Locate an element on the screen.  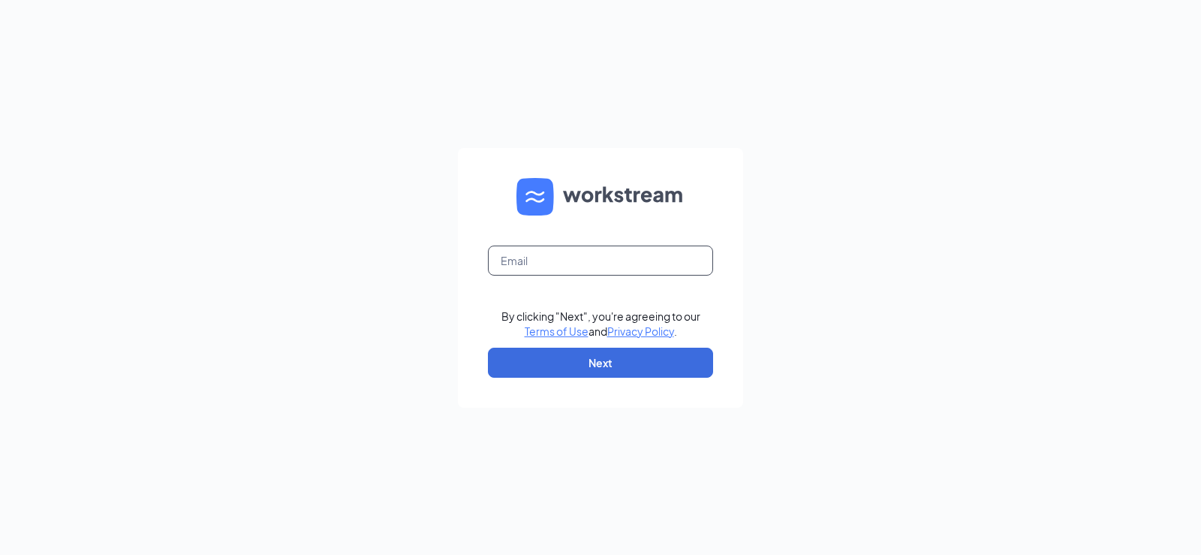
img: WS logo and Workstream text is located at coordinates (600, 197).